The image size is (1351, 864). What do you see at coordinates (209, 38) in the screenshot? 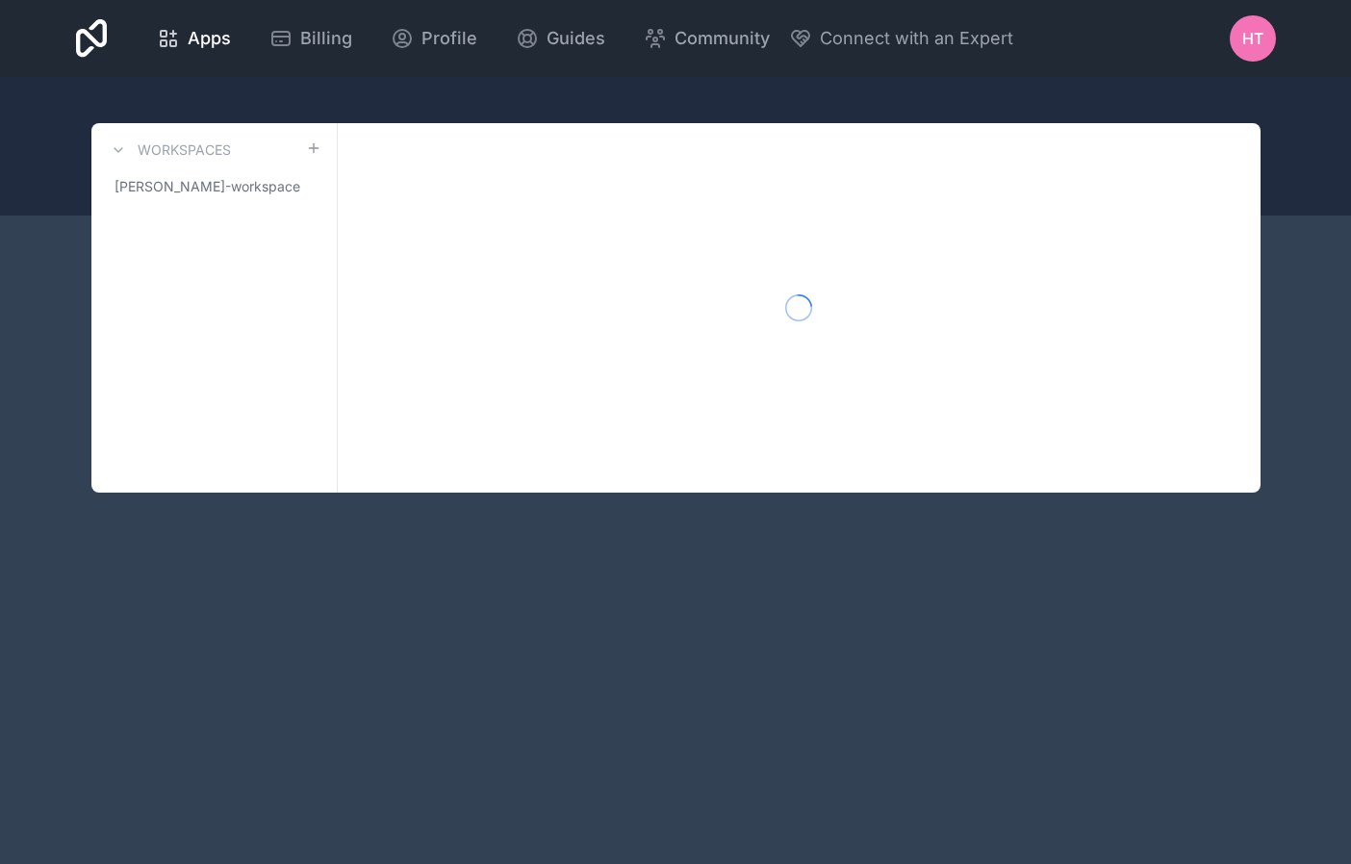
I see `span: Apps` at bounding box center [209, 38].